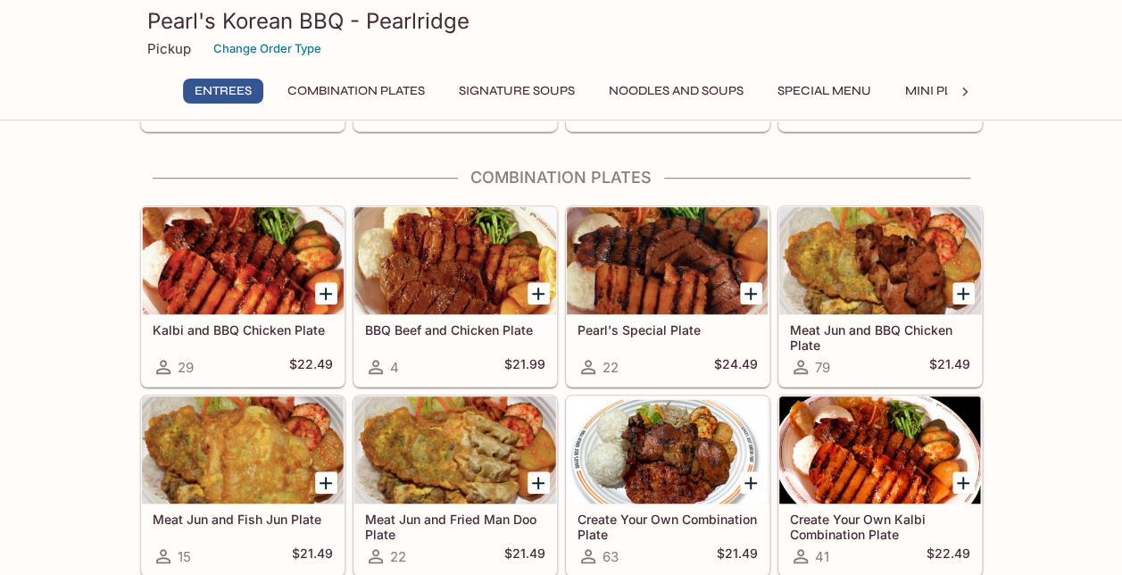  I want to click on button: Add Meat Jun and Fried Man Doo Plate, so click(538, 482).